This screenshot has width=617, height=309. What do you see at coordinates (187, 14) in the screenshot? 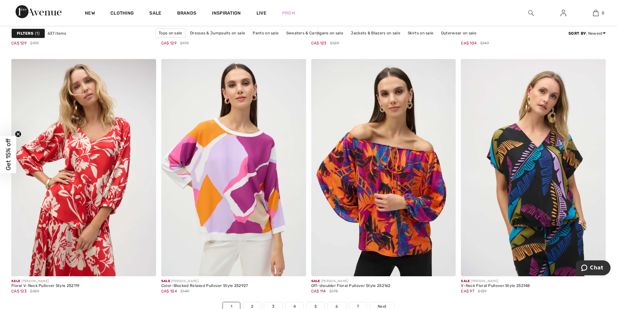
I see `a: Brands` at bounding box center [187, 14].